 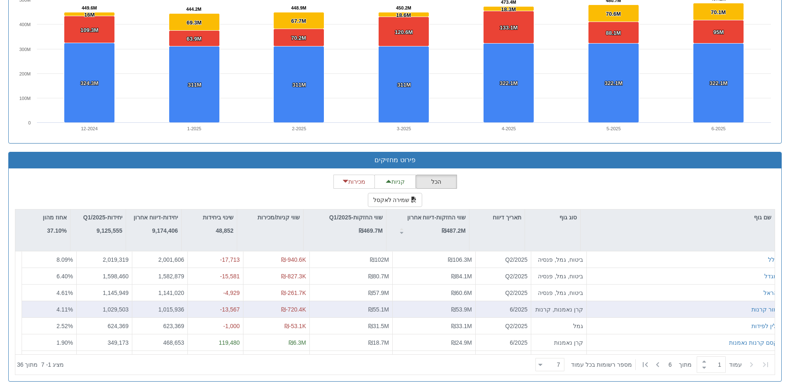 I want to click on strong: 9,125,555, so click(x=110, y=231).